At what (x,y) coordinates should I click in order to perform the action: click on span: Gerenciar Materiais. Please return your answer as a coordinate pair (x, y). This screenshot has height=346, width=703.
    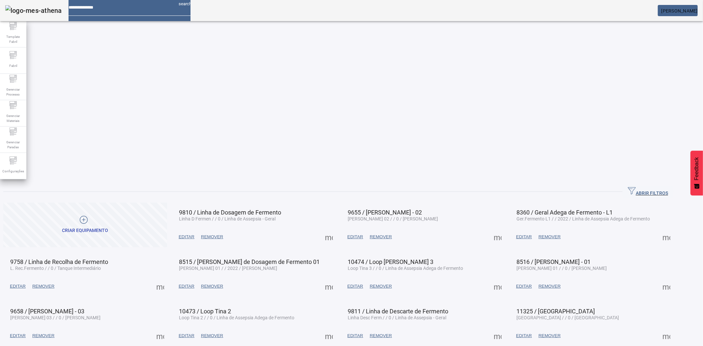
    Looking at the image, I should click on (13, 118).